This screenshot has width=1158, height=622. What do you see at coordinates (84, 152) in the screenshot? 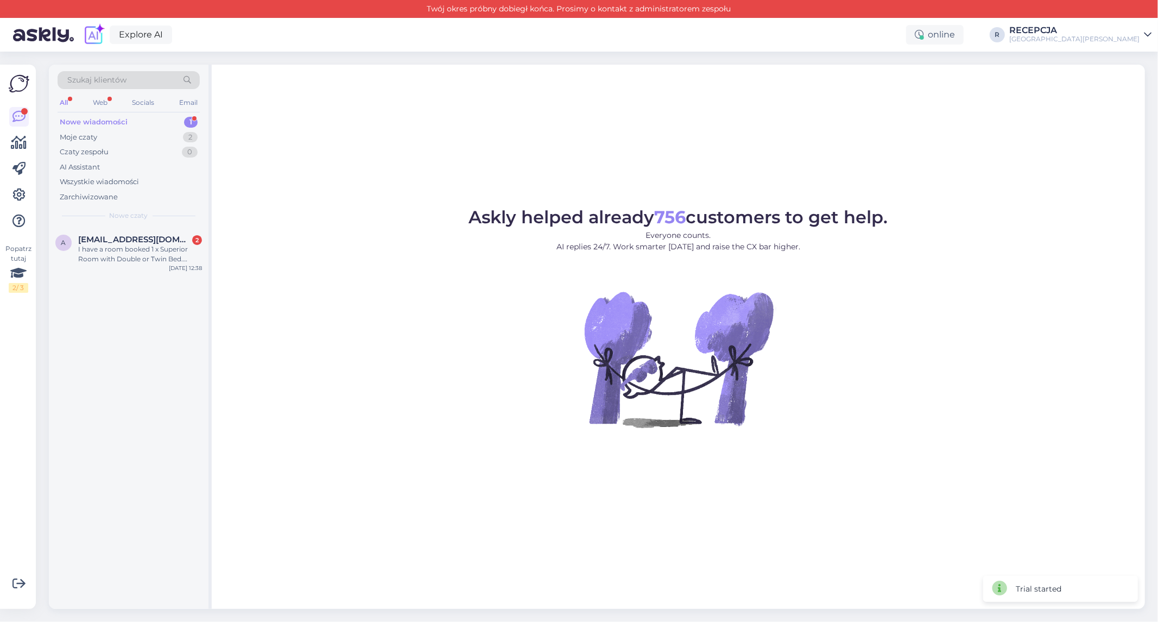
I see `div: Czaty zespołu` at bounding box center [84, 152].